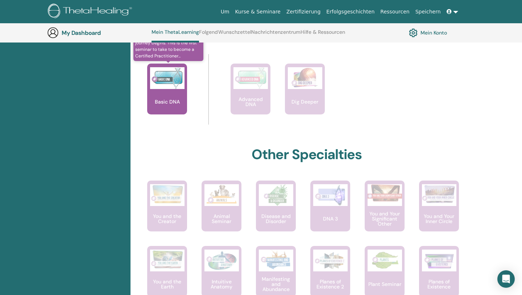 The height and width of the screenshot is (295, 522). What do you see at coordinates (222, 218) in the screenshot?
I see `p: Animal Seminar` at bounding box center [222, 218].